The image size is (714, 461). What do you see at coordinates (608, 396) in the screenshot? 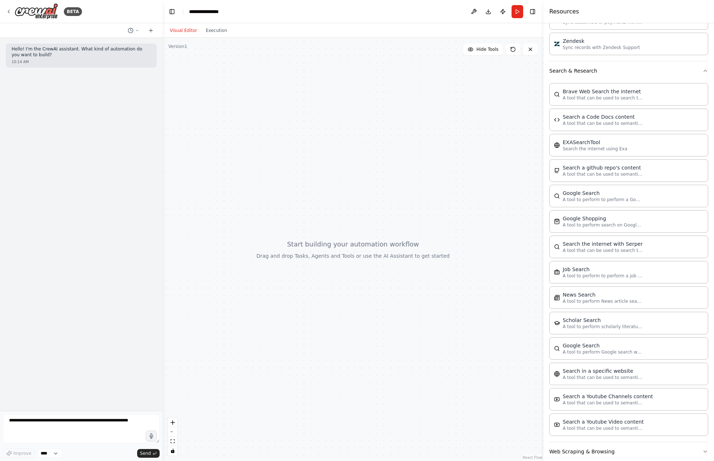
I see `div: Search a Youtube Channels content` at bounding box center [608, 396].